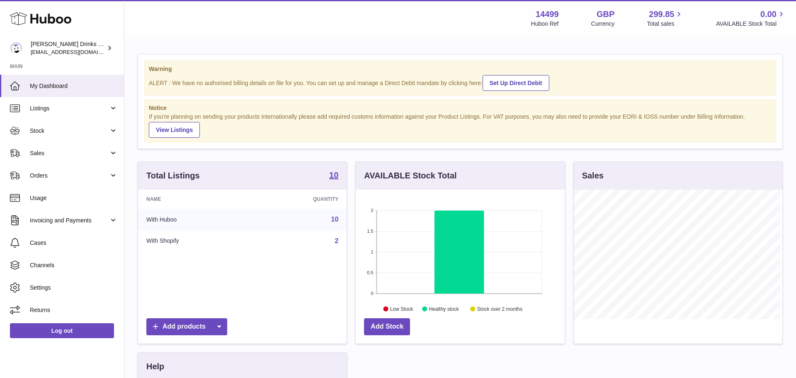 This screenshot has width=796, height=378. Describe the element at coordinates (444, 309) in the screenshot. I see `text: Healthy stock` at that location.